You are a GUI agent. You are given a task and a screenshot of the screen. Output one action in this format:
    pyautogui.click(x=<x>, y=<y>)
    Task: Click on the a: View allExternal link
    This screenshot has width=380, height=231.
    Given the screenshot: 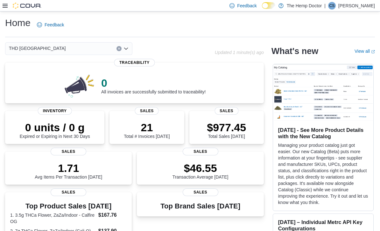 What is the action you would take?
    pyautogui.click(x=365, y=51)
    